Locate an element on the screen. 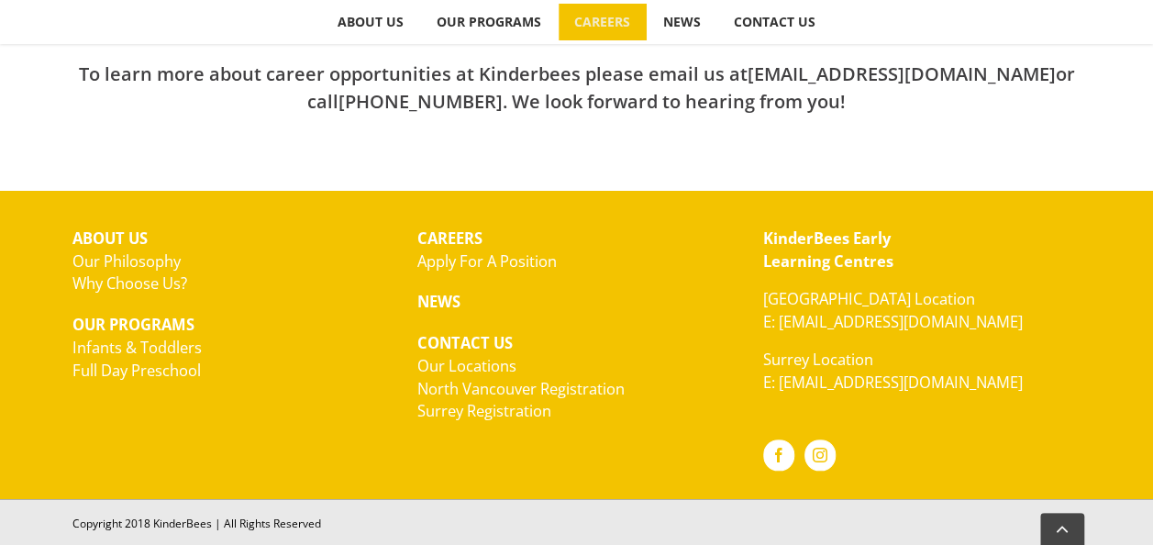  span: ABOUT US is located at coordinates (371, 22).